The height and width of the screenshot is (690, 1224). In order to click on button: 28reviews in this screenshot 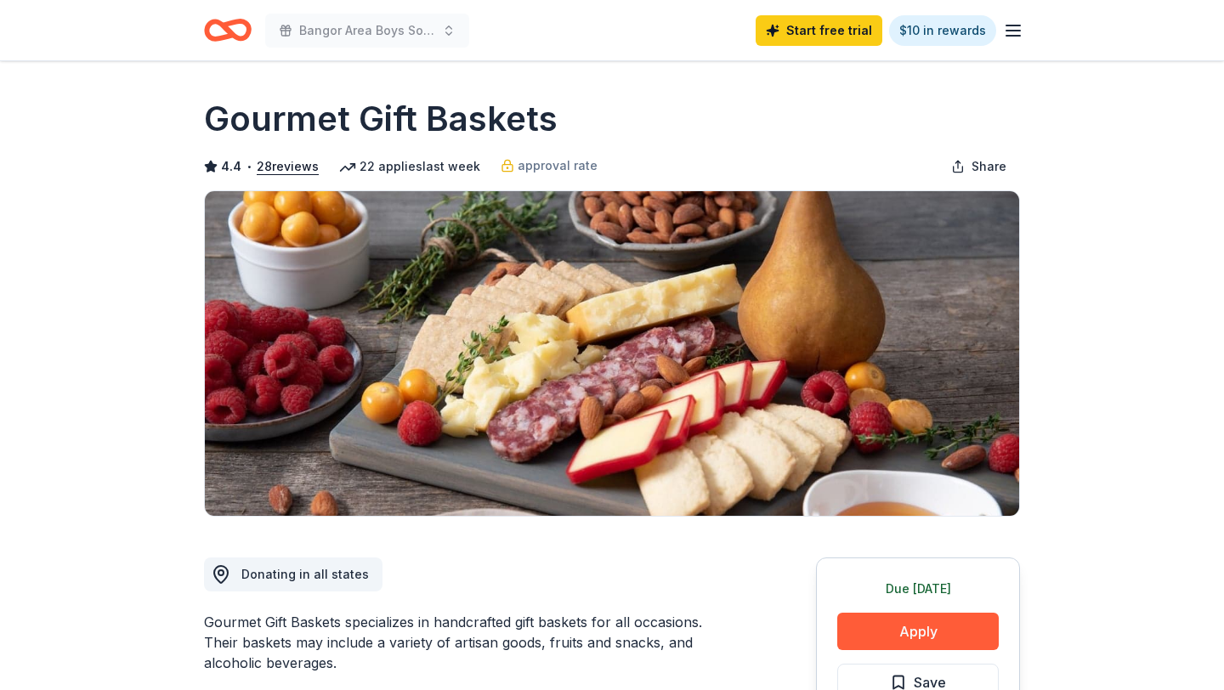, I will do `click(287, 167)`.